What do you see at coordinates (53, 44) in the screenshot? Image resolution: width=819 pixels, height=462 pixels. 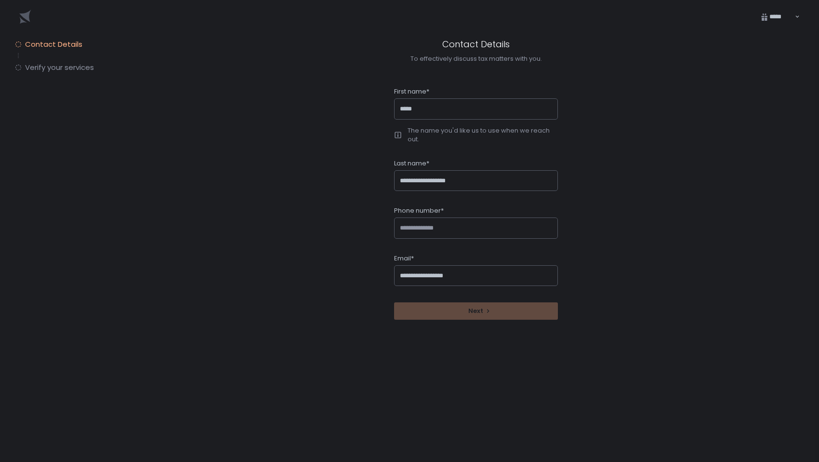 I see `span: Contact Details` at bounding box center [53, 44].